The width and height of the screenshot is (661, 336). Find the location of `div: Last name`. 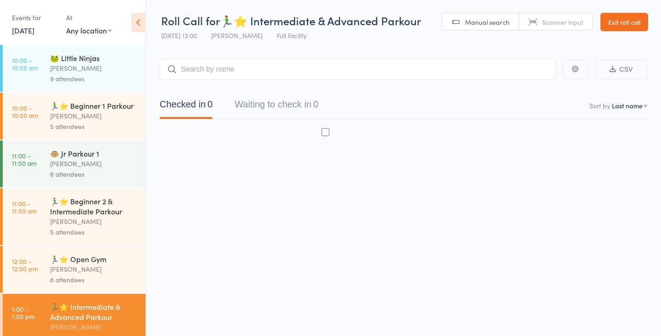

div: Last name is located at coordinates (627, 106).